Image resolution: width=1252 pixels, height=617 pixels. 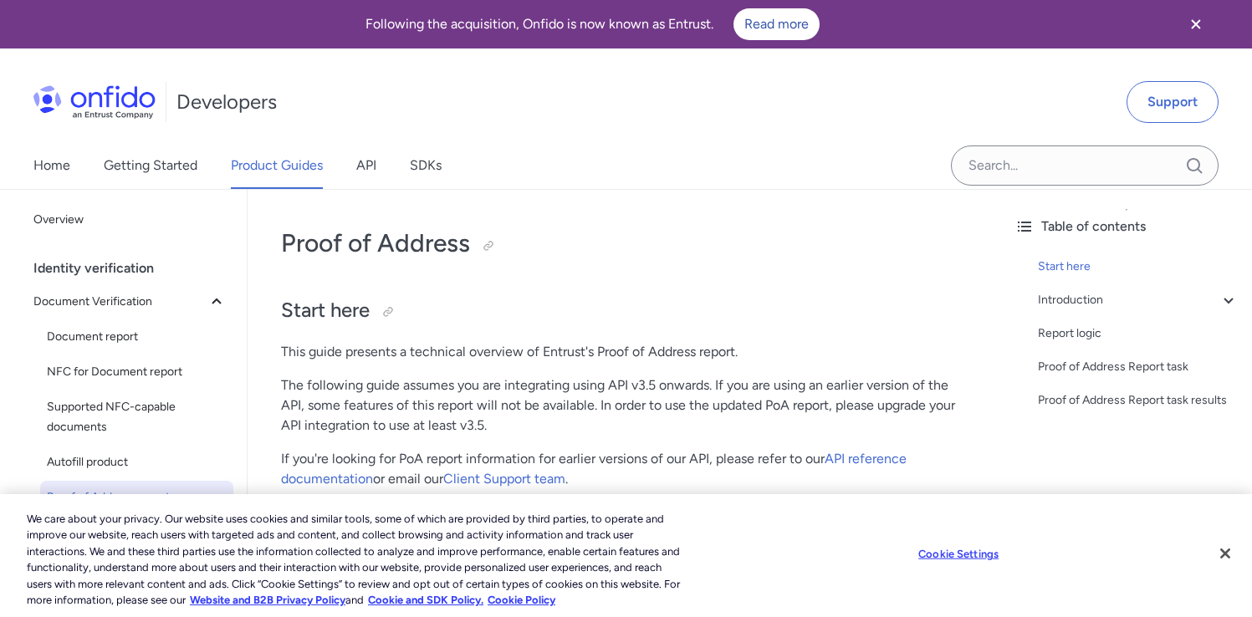 I want to click on a: Cookie Policy, so click(x=521, y=599).